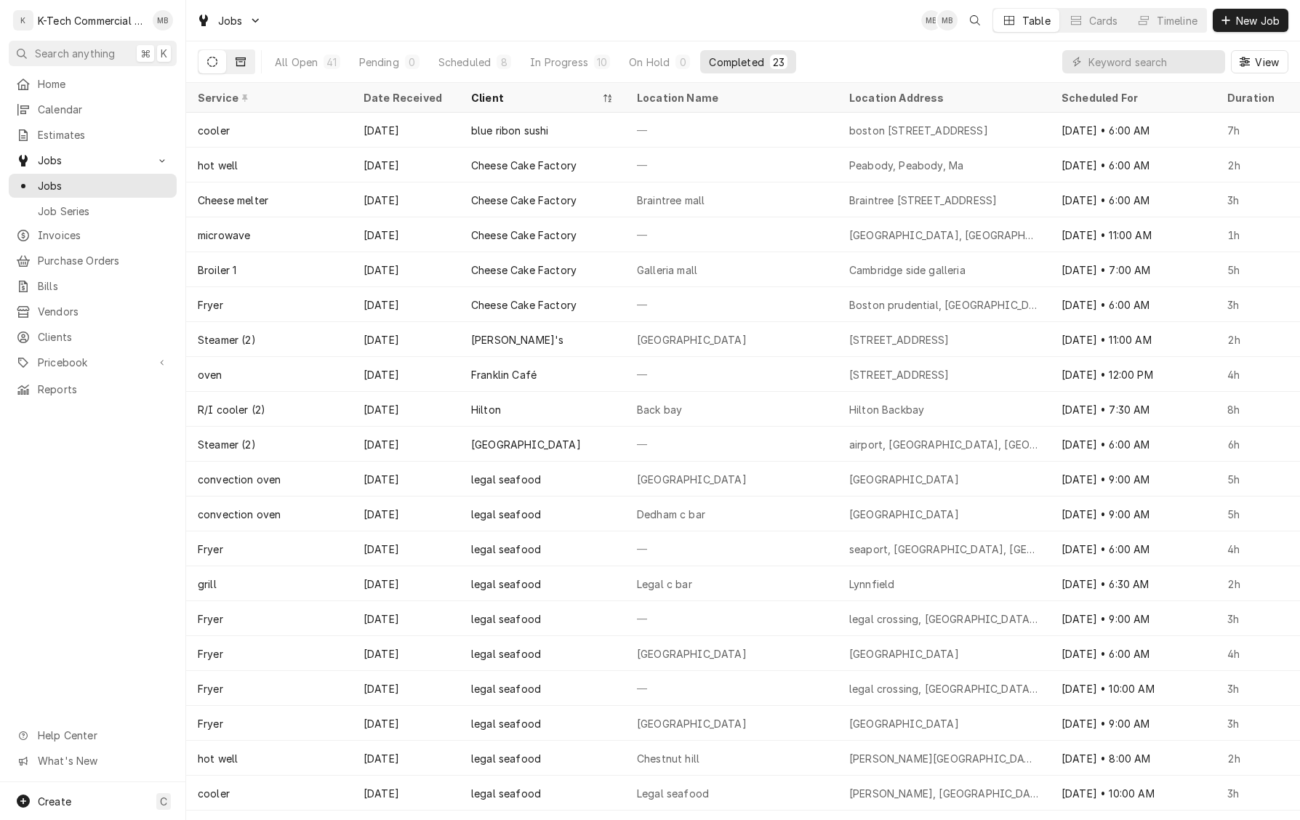  What do you see at coordinates (1036, 20) in the screenshot?
I see `div: Table` at bounding box center [1036, 20].